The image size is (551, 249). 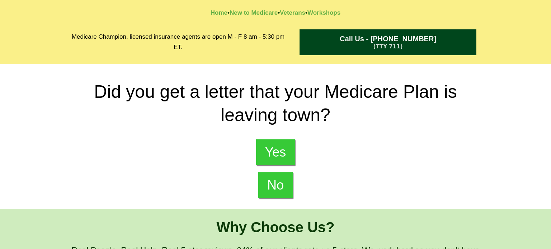 I want to click on strong: Workshops, so click(x=324, y=13).